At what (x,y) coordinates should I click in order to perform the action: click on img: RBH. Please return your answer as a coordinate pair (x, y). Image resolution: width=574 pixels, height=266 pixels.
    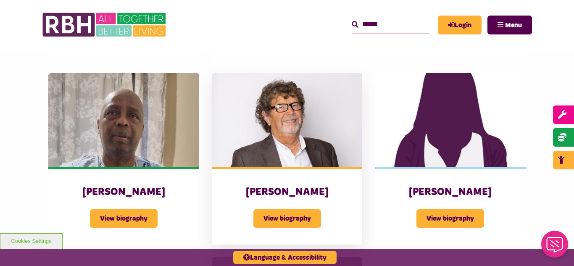
    Looking at the image, I should click on (105, 25).